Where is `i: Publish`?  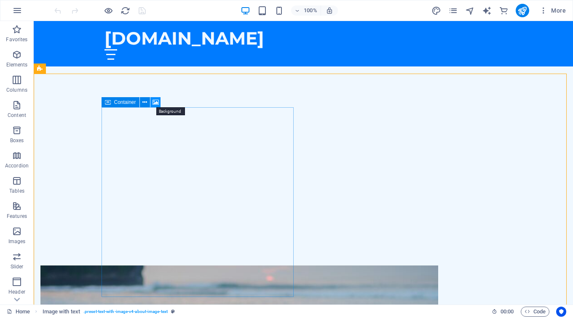 i: Publish is located at coordinates (522, 11).